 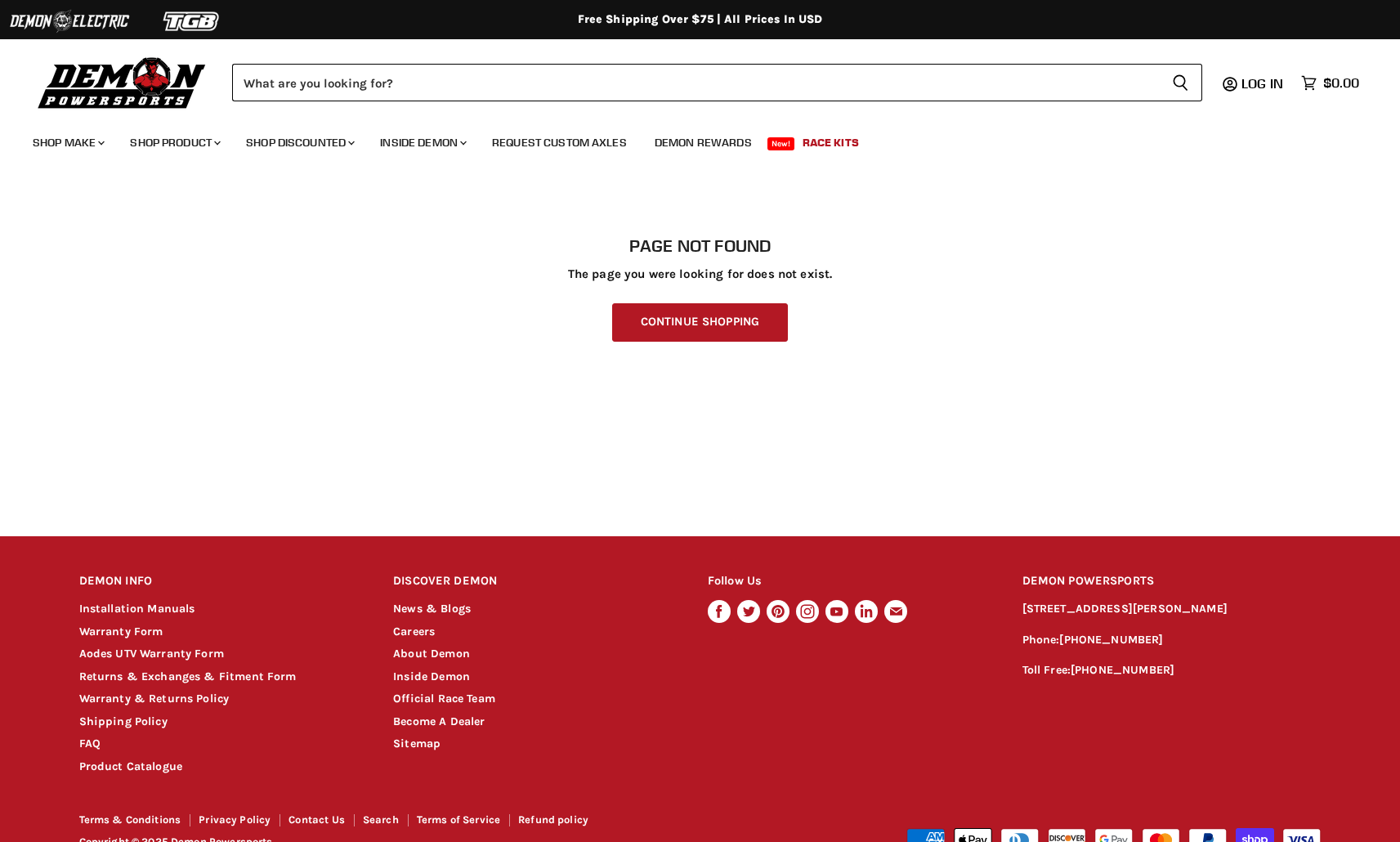 What do you see at coordinates (1262, 84) in the screenshot?
I see `span: Log in` at bounding box center [1262, 84].